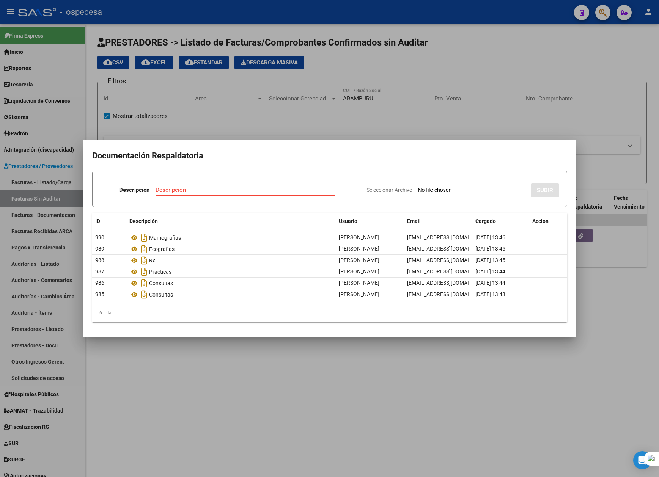  I want to click on datatable-header-cell: Usuario, so click(370, 221).